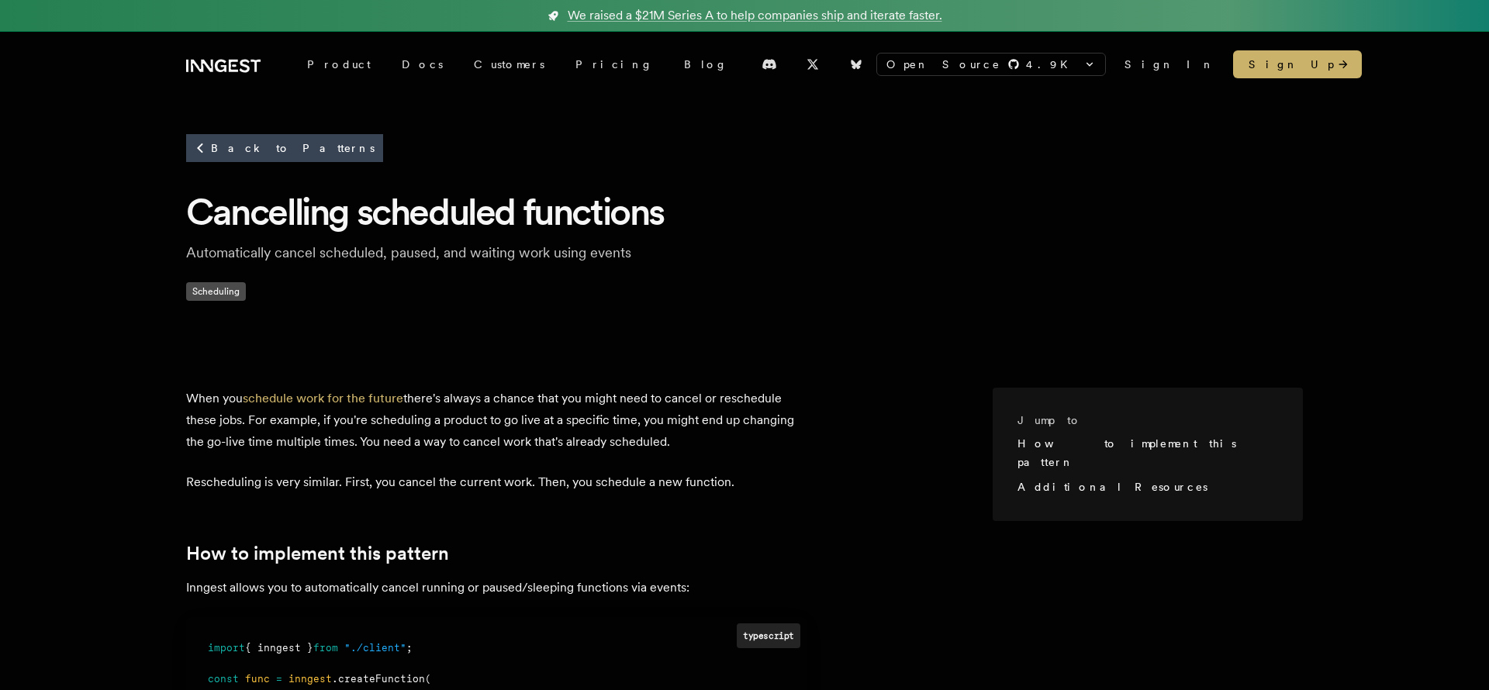  I want to click on h3: Jump to, so click(1141, 420).